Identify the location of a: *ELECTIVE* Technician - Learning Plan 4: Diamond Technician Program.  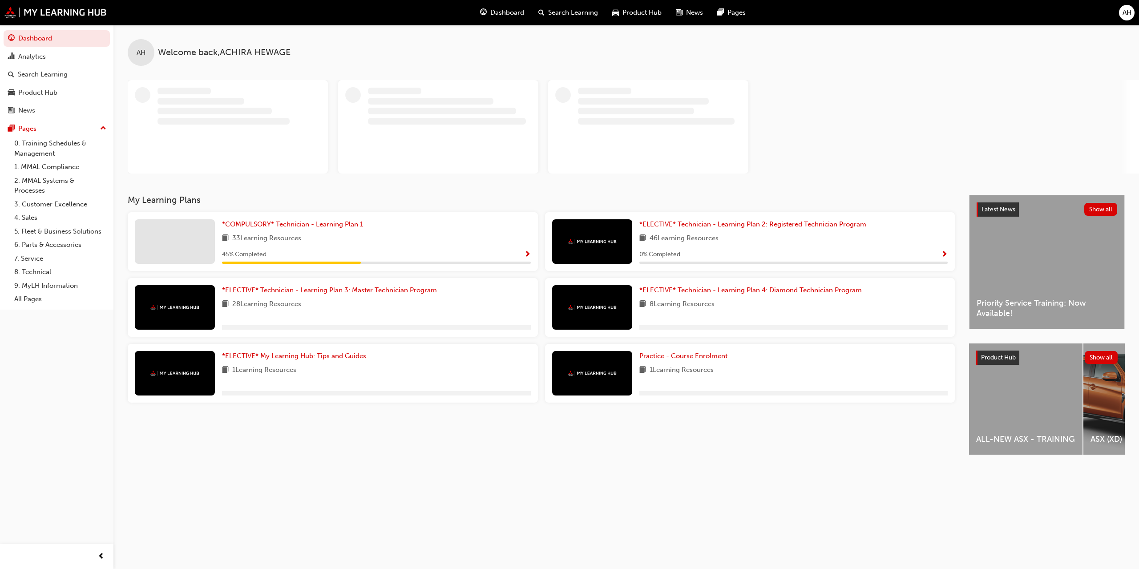
(752, 290).